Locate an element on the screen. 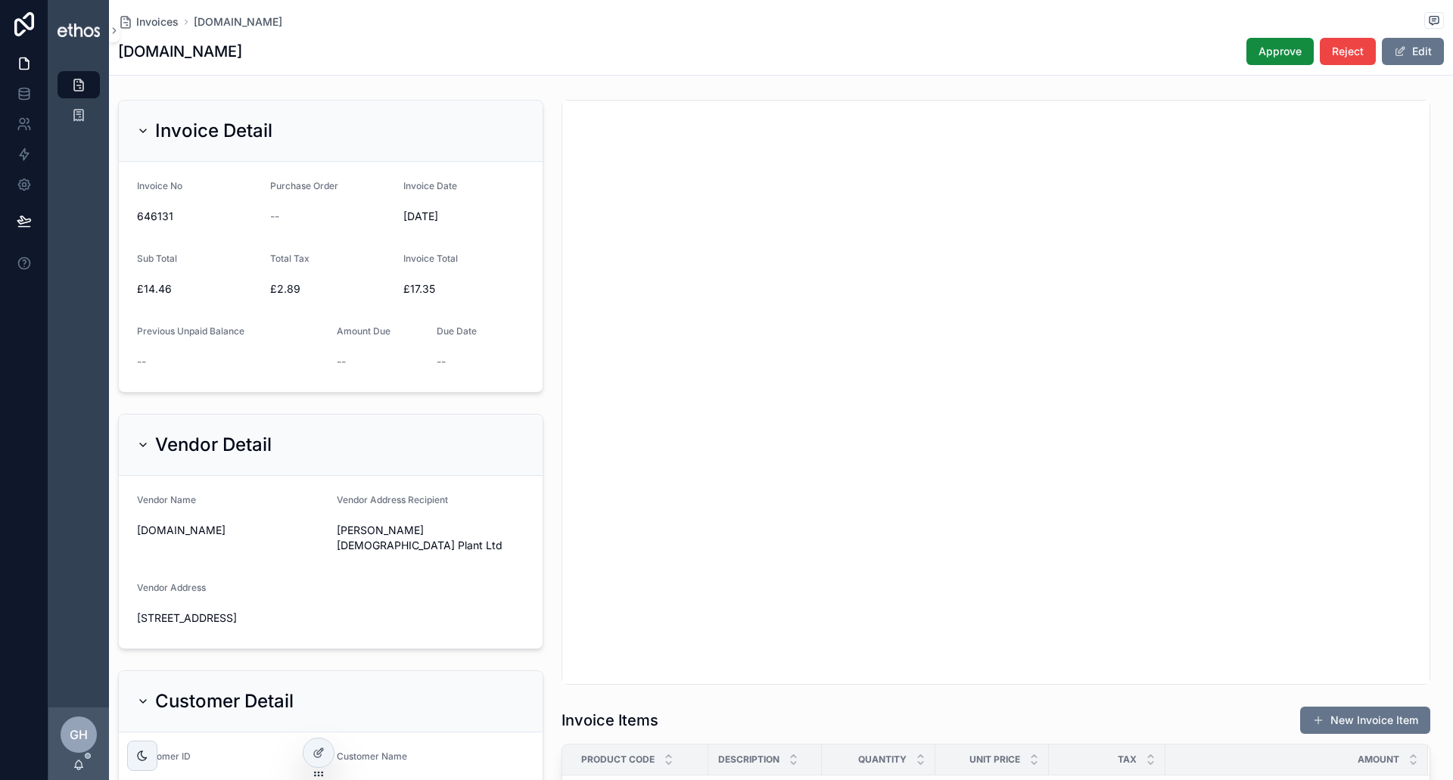  span: Sub Total is located at coordinates (157, 258).